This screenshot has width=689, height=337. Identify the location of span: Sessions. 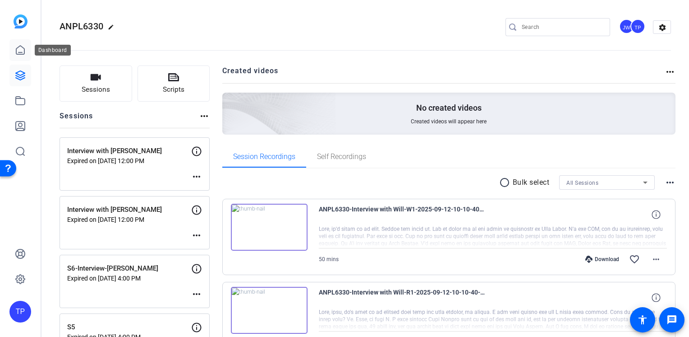
(96, 89).